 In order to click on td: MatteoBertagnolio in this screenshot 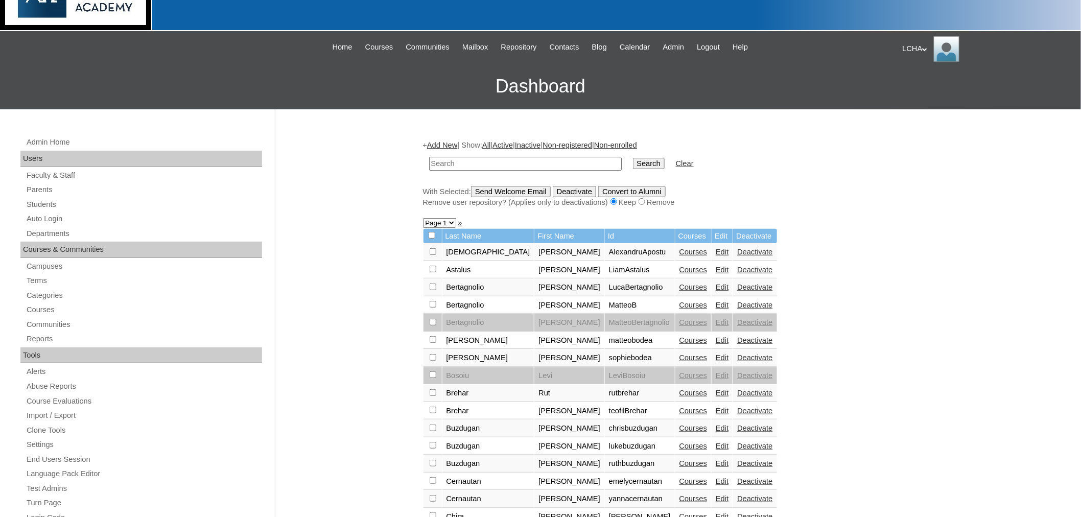, I will do `click(639, 323)`.